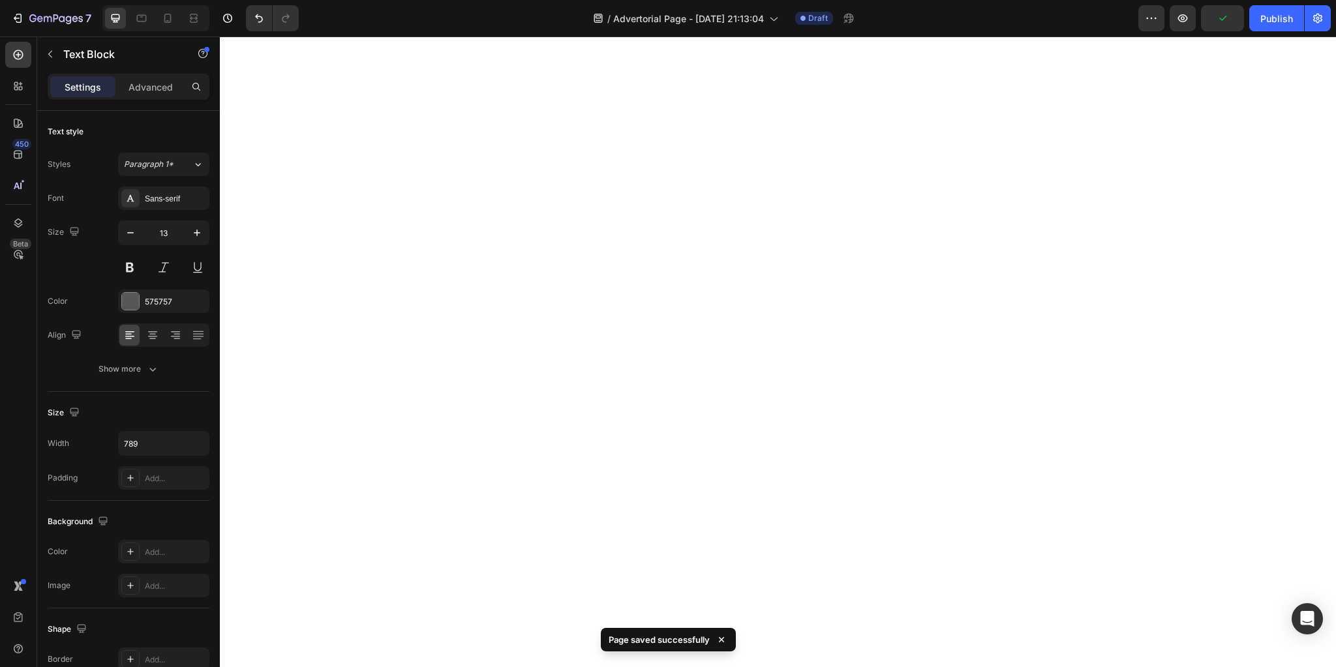 The width and height of the screenshot is (1336, 667). What do you see at coordinates (65, 132) in the screenshot?
I see `div: Text style` at bounding box center [65, 132].